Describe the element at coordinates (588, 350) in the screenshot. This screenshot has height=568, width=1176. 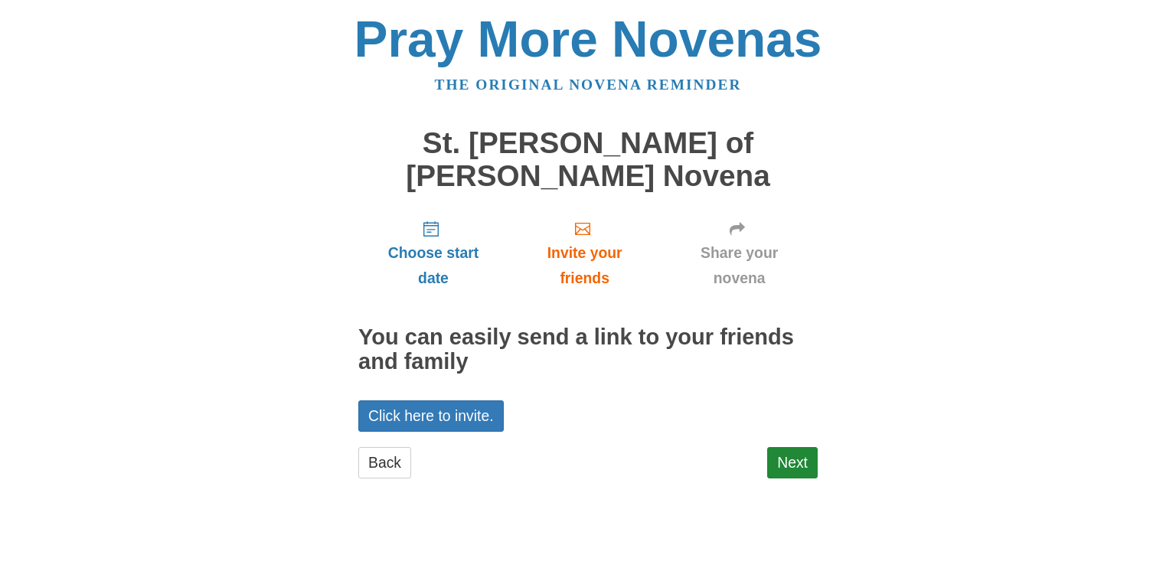
I see `h2: You can easily send a link to your friends and family` at that location.